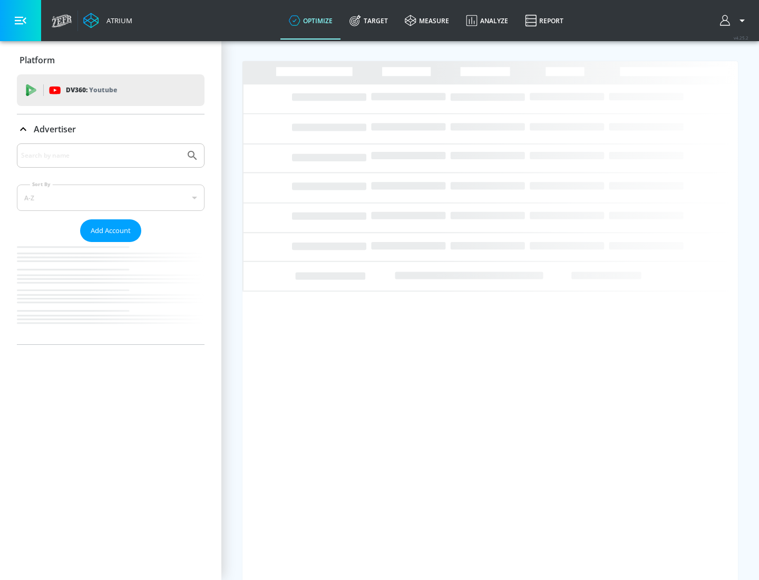 This screenshot has height=580, width=759. I want to click on button: Add Account, so click(111, 230).